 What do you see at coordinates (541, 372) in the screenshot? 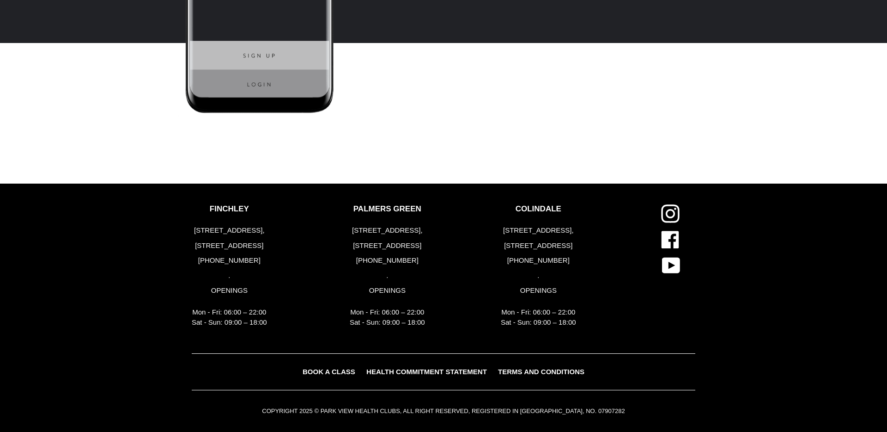
I see `a: TERMS AND CONDITIONS` at bounding box center [541, 372].